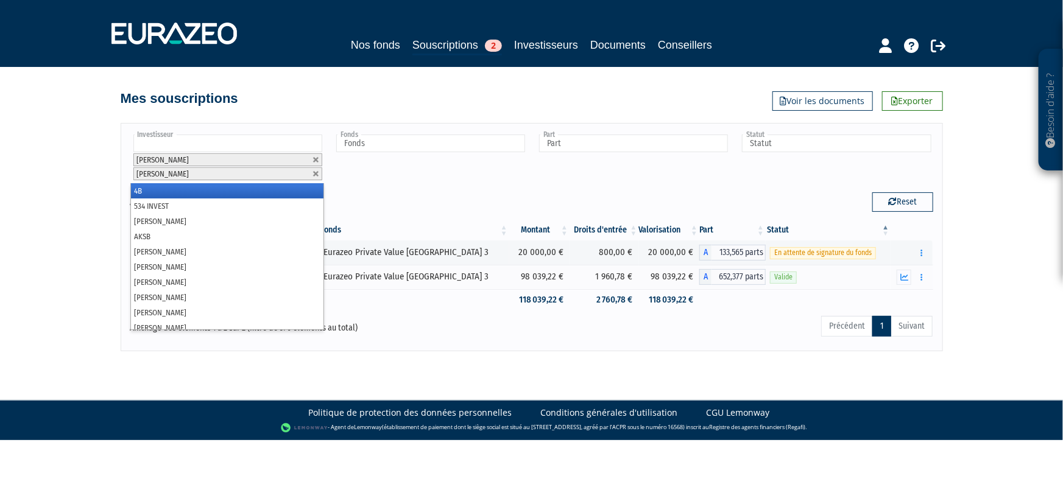  I want to click on li: AKSB, so click(227, 236).